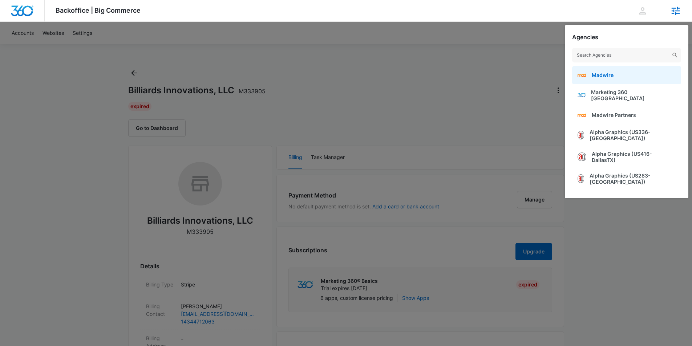  I want to click on a: Madwire, so click(626, 75).